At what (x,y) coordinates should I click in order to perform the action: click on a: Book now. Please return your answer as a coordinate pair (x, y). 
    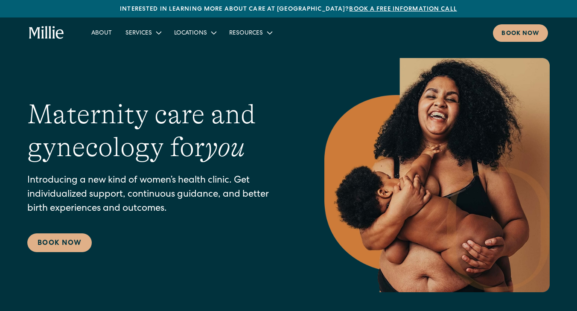
    Looking at the image, I should click on (520, 33).